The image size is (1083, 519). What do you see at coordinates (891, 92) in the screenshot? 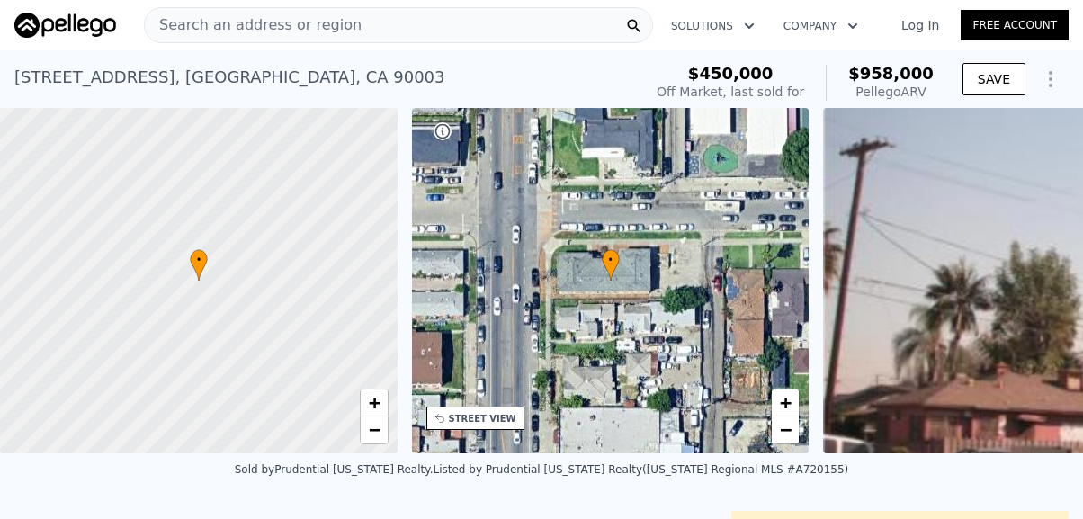
I see `div: Pellego ARV` at bounding box center [891, 92].